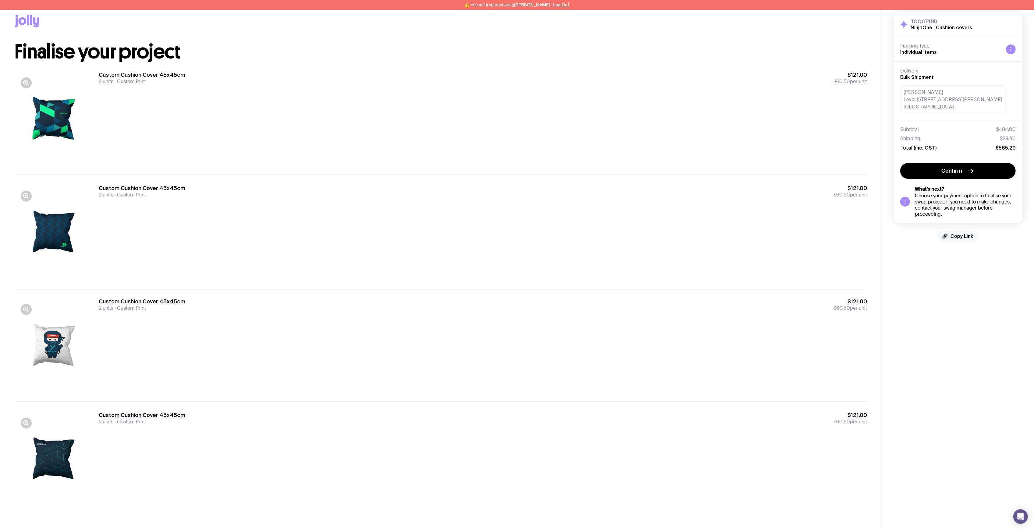  I want to click on span: Copy Link, so click(962, 236).